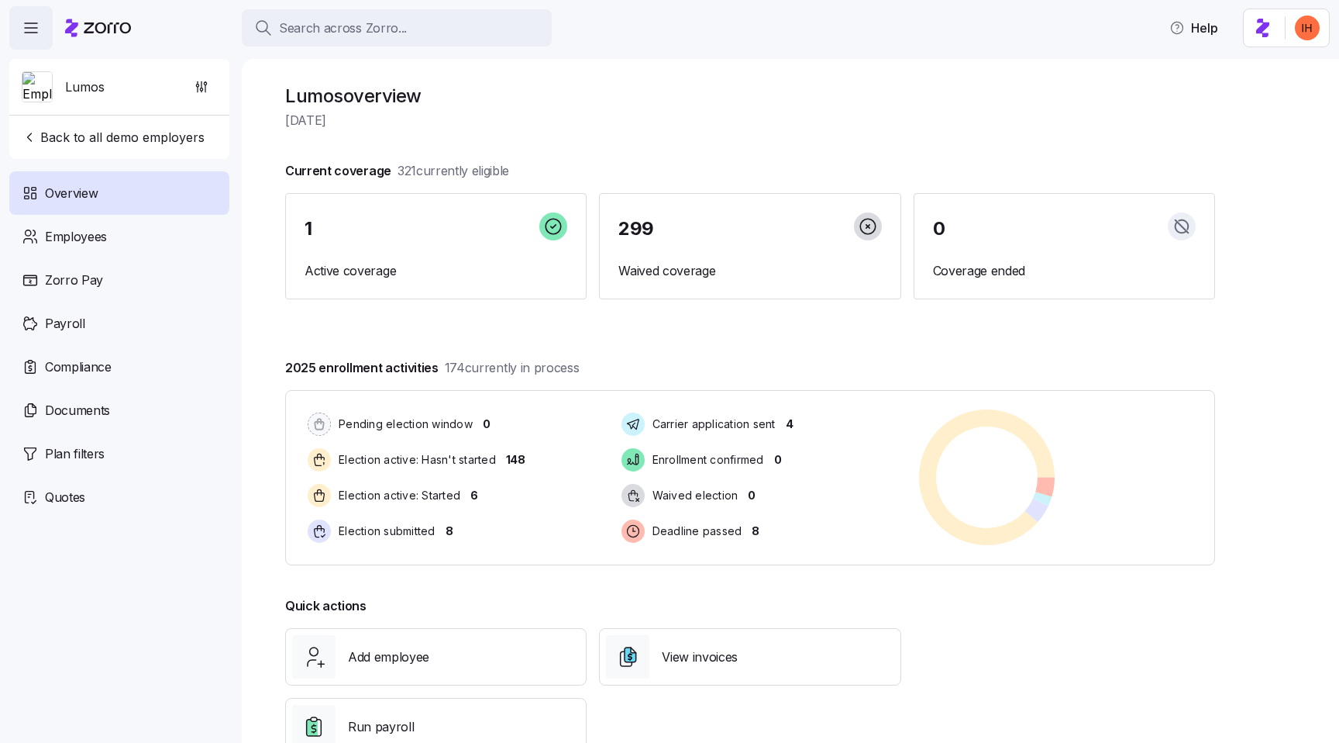  What do you see at coordinates (453, 171) in the screenshot?
I see `span: 321 currently eligible` at bounding box center [453, 171].